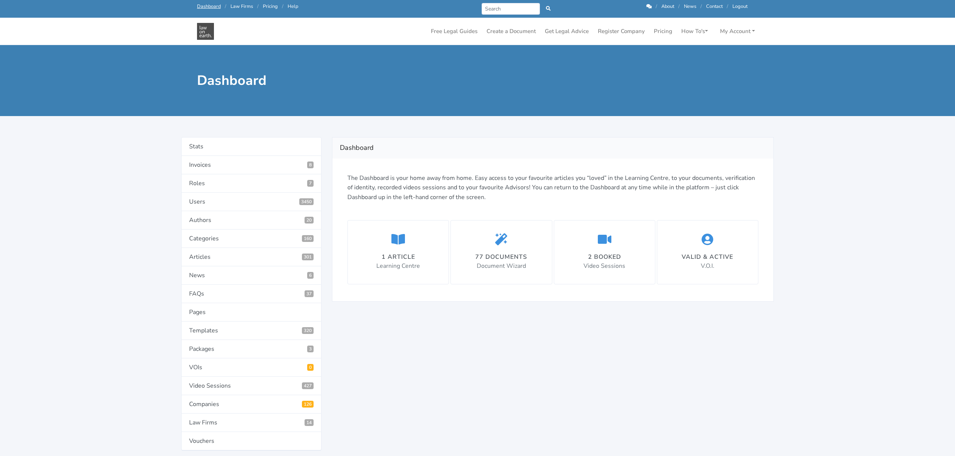  What do you see at coordinates (604, 257) in the screenshot?
I see `div: 2 booked` at bounding box center [604, 257].